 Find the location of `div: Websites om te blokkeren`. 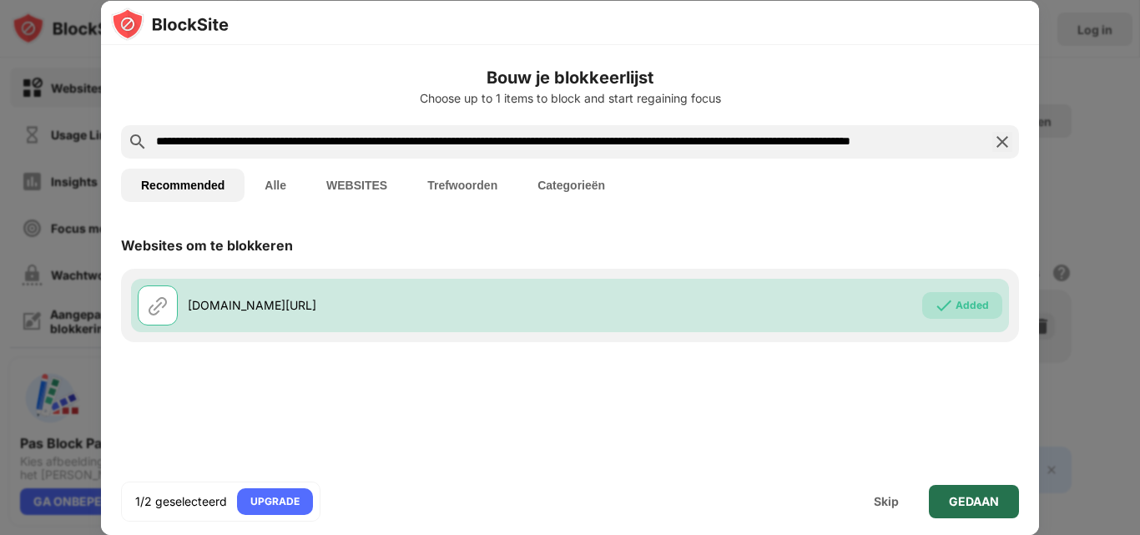

div: Websites om te blokkeren is located at coordinates (207, 245).